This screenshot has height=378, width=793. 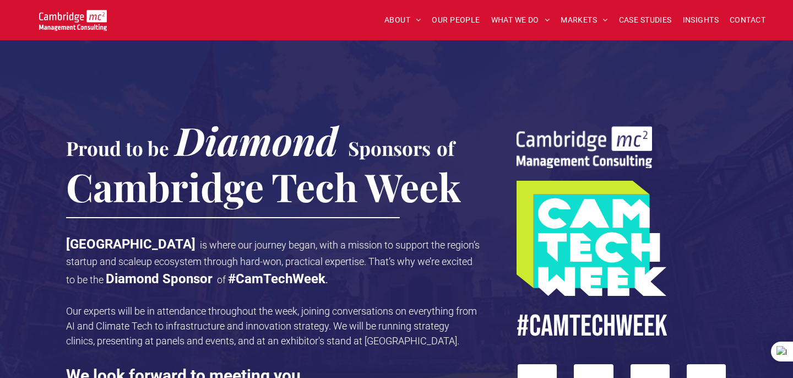 What do you see at coordinates (159, 279) in the screenshot?
I see `strong: Diamond Sponsor` at bounding box center [159, 279].